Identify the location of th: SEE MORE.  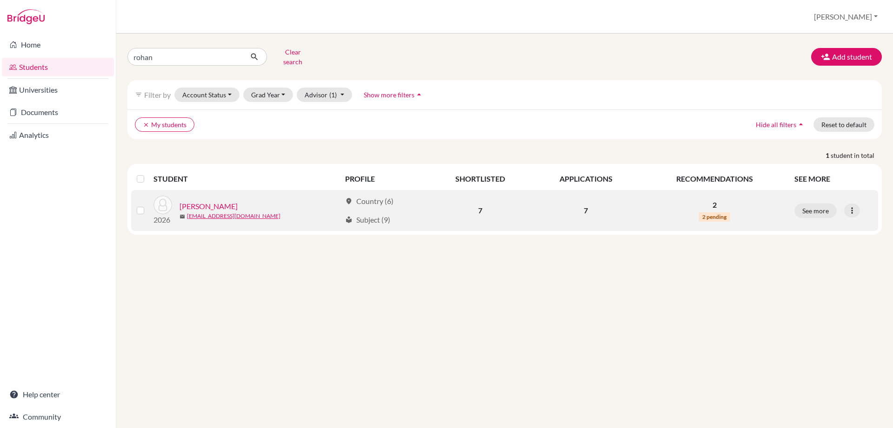
(834, 179).